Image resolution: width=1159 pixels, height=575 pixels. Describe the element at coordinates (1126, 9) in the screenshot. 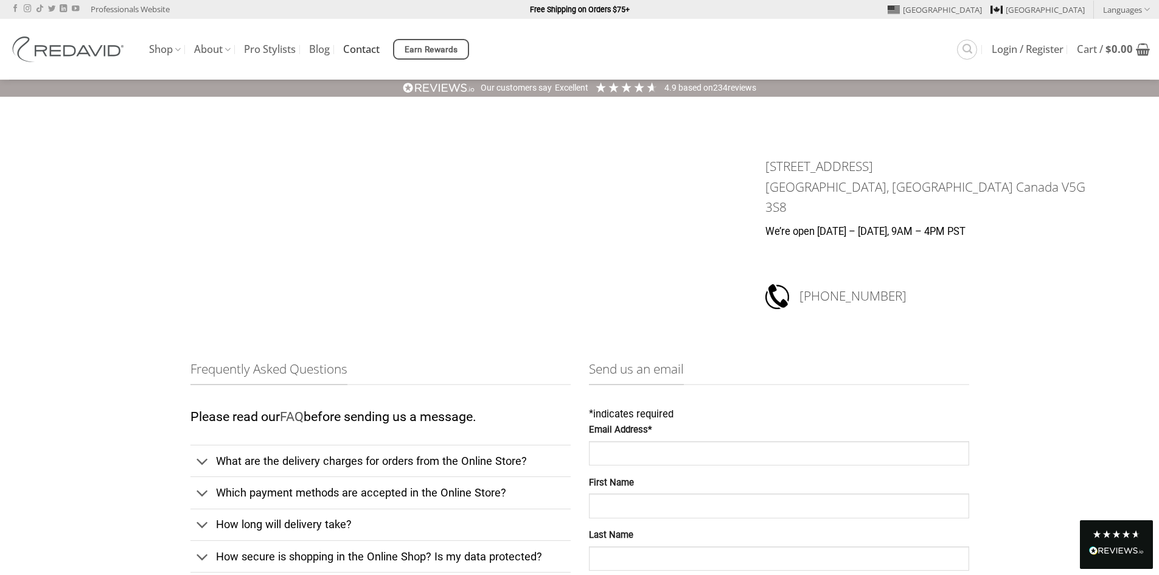

I see `a: Languages` at that location.